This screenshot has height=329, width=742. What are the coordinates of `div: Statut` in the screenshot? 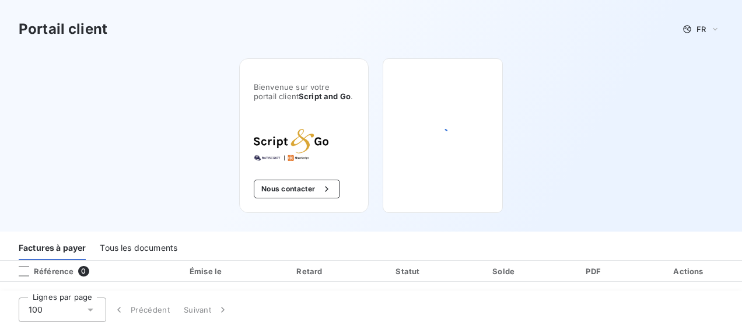 It's located at (409, 271).